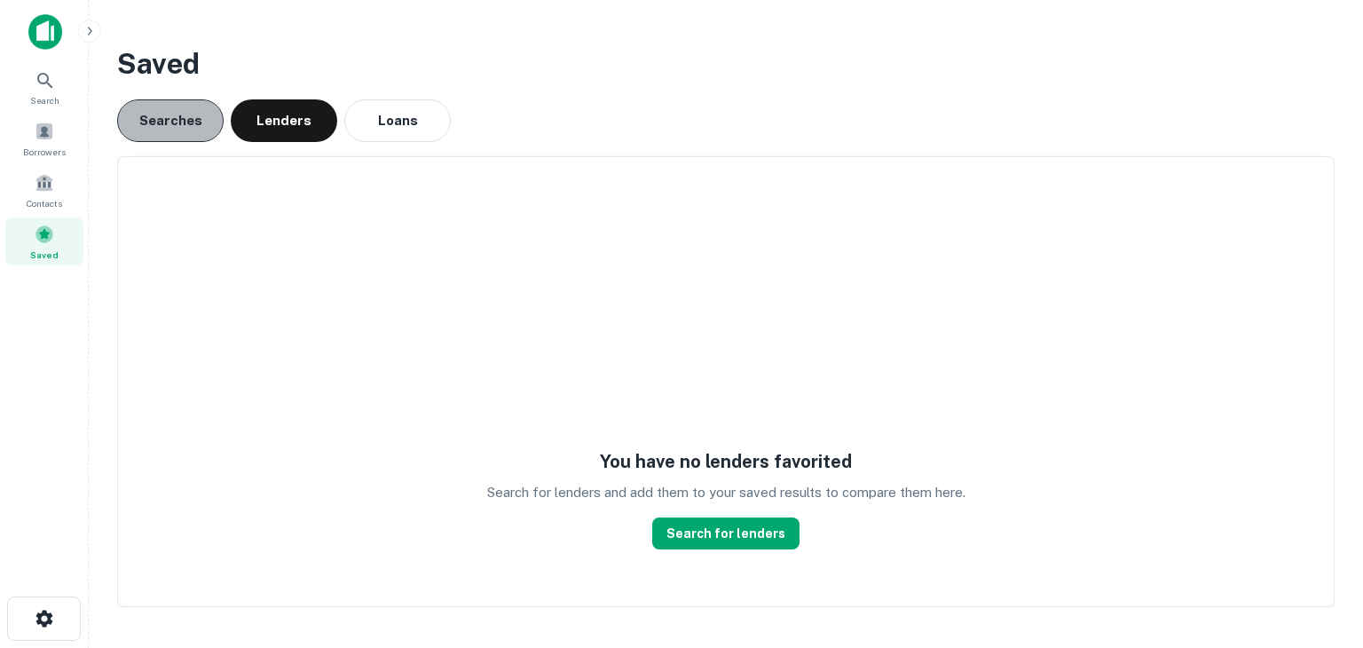  What do you see at coordinates (1319, 549) in the screenshot?
I see `div: Chat Widget` at bounding box center [1319, 549].